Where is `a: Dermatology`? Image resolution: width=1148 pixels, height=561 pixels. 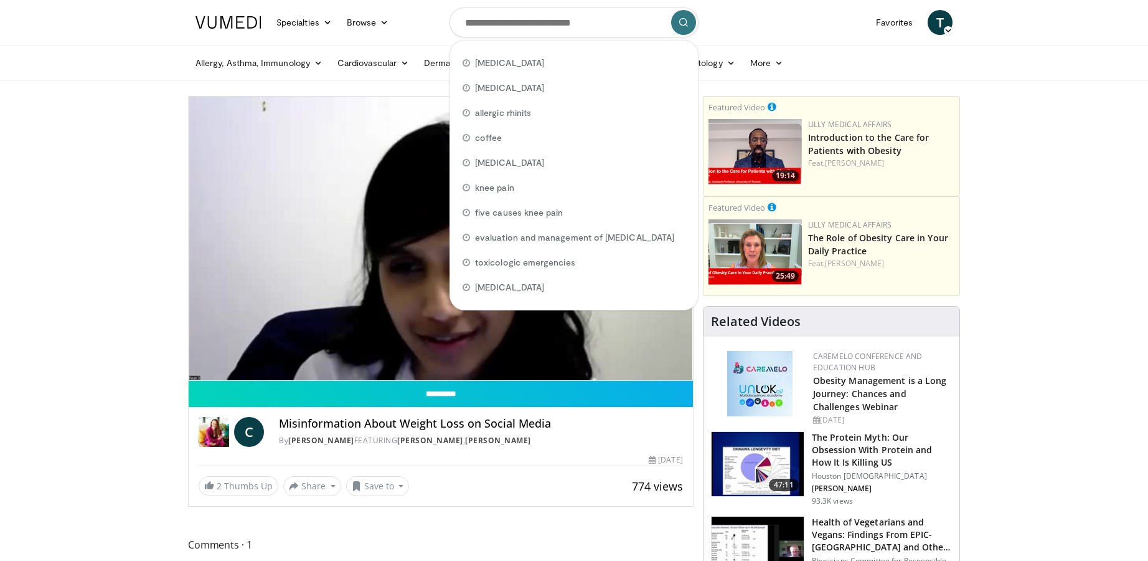 a: Dermatology is located at coordinates (456, 63).